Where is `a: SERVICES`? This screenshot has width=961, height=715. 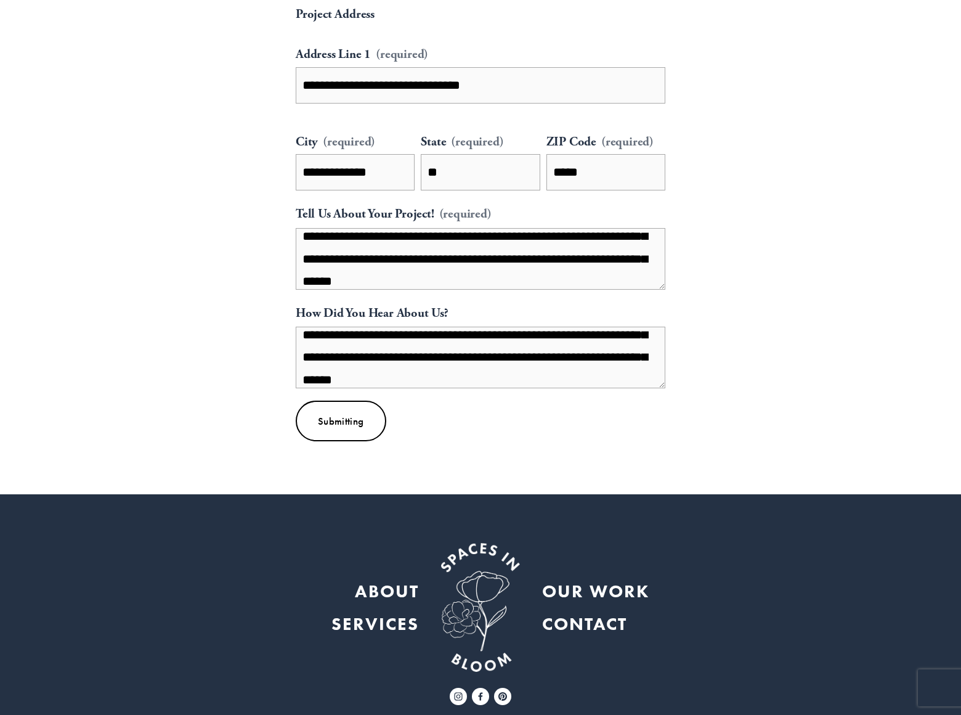 a: SERVICES is located at coordinates (375, 624).